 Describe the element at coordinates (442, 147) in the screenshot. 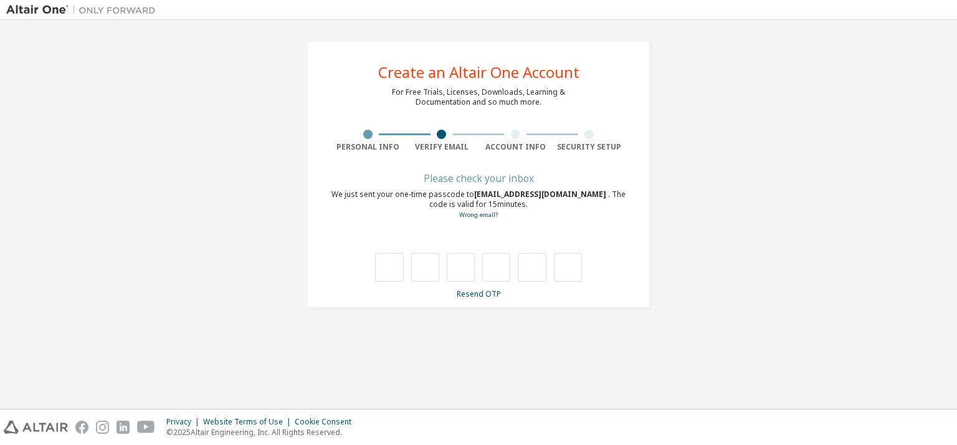

I see `div: Verify Email` at that location.